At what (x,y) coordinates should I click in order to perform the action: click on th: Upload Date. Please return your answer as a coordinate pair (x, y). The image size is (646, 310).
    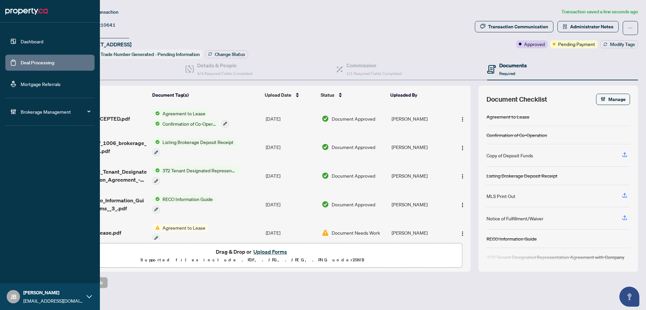
    Looking at the image, I should click on (290, 95).